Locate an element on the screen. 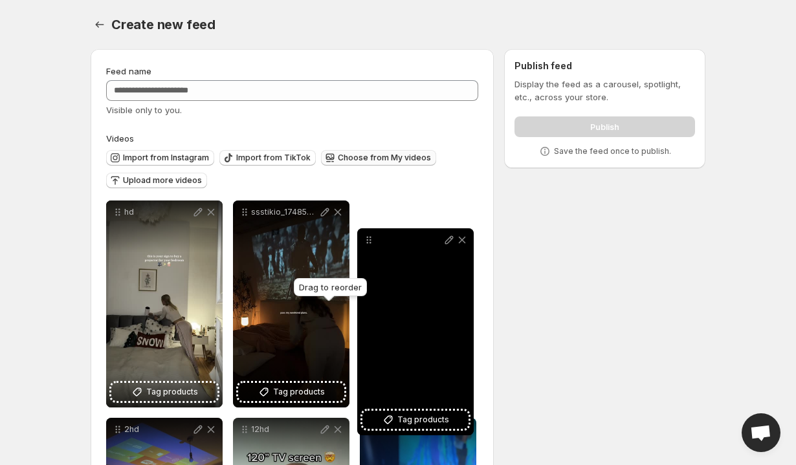 The image size is (796, 465). span: Create new feed is located at coordinates (163, 25).